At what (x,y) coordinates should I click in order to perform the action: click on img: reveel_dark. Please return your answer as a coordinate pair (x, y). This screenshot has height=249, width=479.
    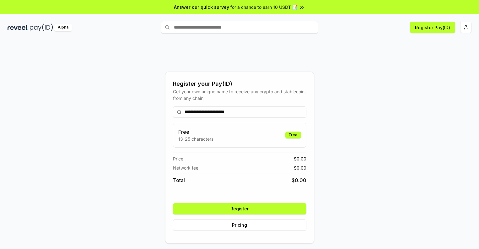
    Looking at the image, I should click on (18, 27).